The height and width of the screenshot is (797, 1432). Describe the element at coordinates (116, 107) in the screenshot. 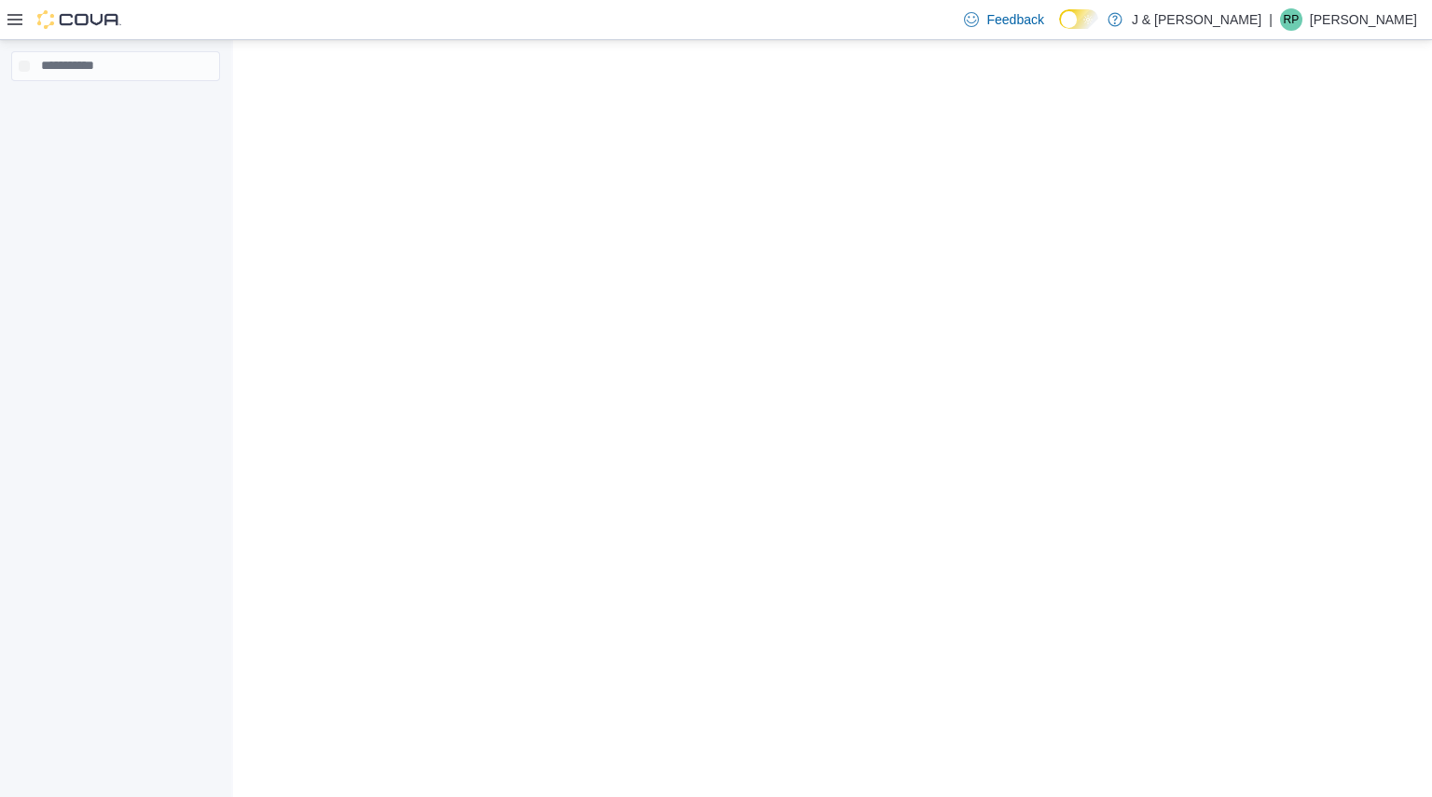

I see `nav: Complex example` at that location.